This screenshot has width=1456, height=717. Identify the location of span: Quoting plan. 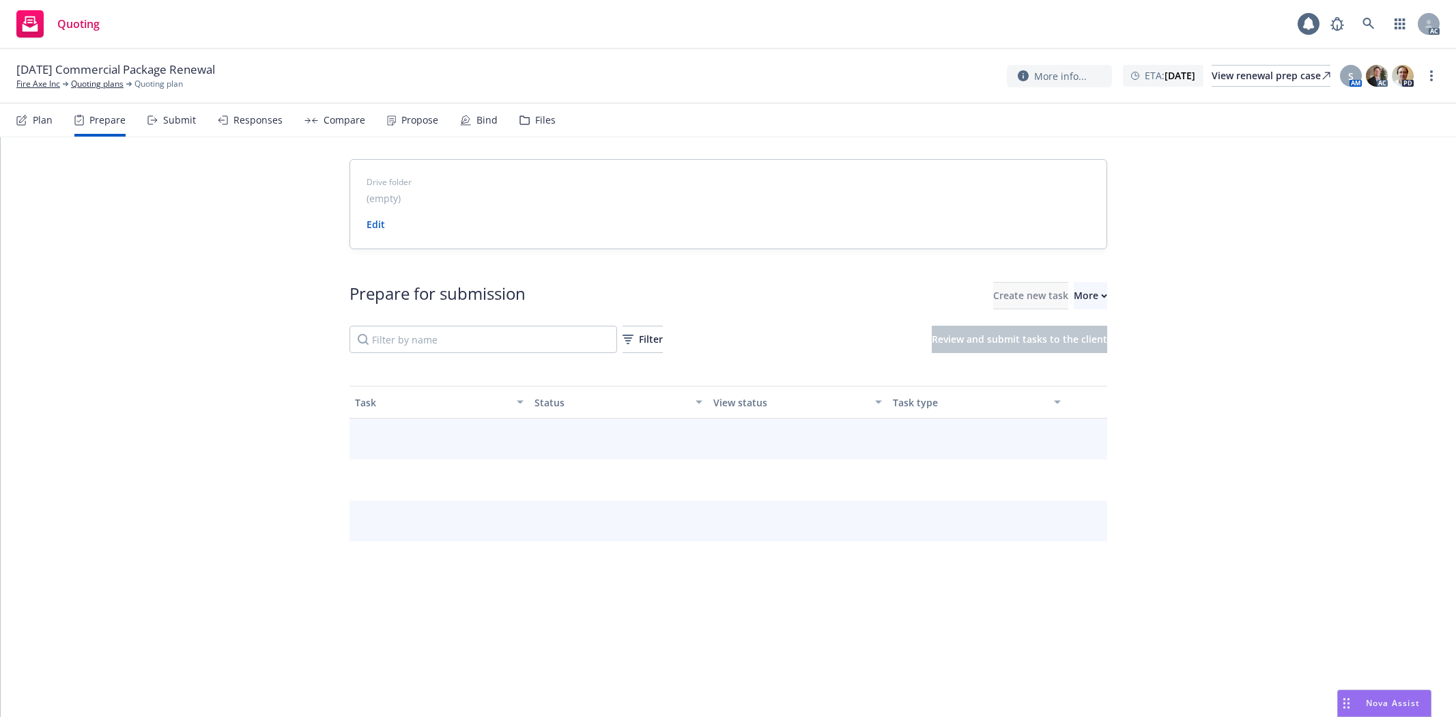
(158, 84).